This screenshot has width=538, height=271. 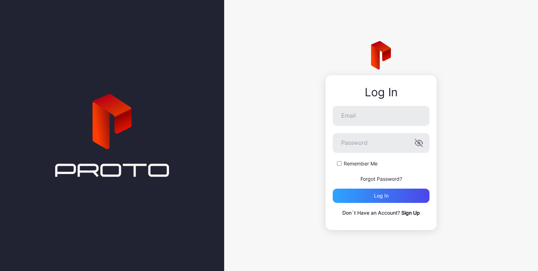 I want to click on div: Log In, so click(x=381, y=92).